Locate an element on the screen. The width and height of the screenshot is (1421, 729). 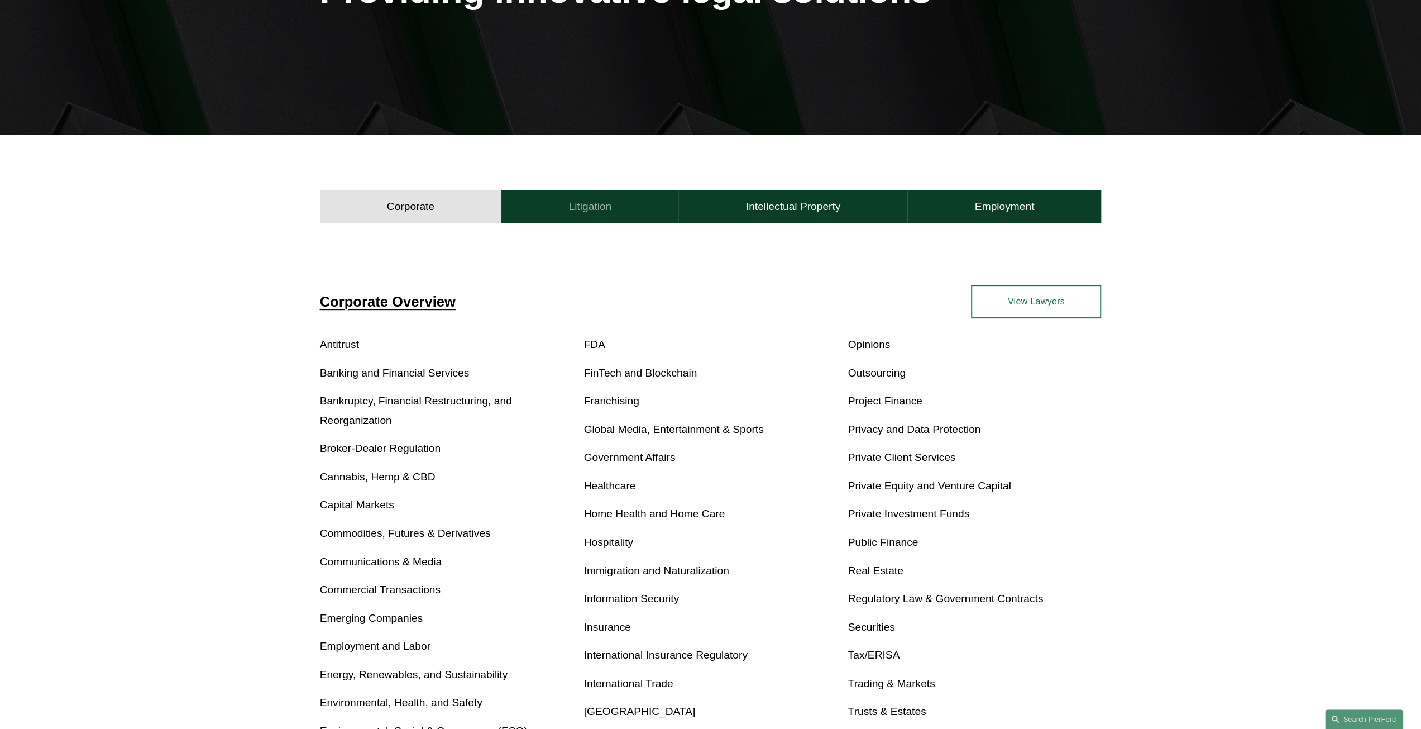
a: Regulatory Law & Government Contracts is located at coordinates (945, 598).